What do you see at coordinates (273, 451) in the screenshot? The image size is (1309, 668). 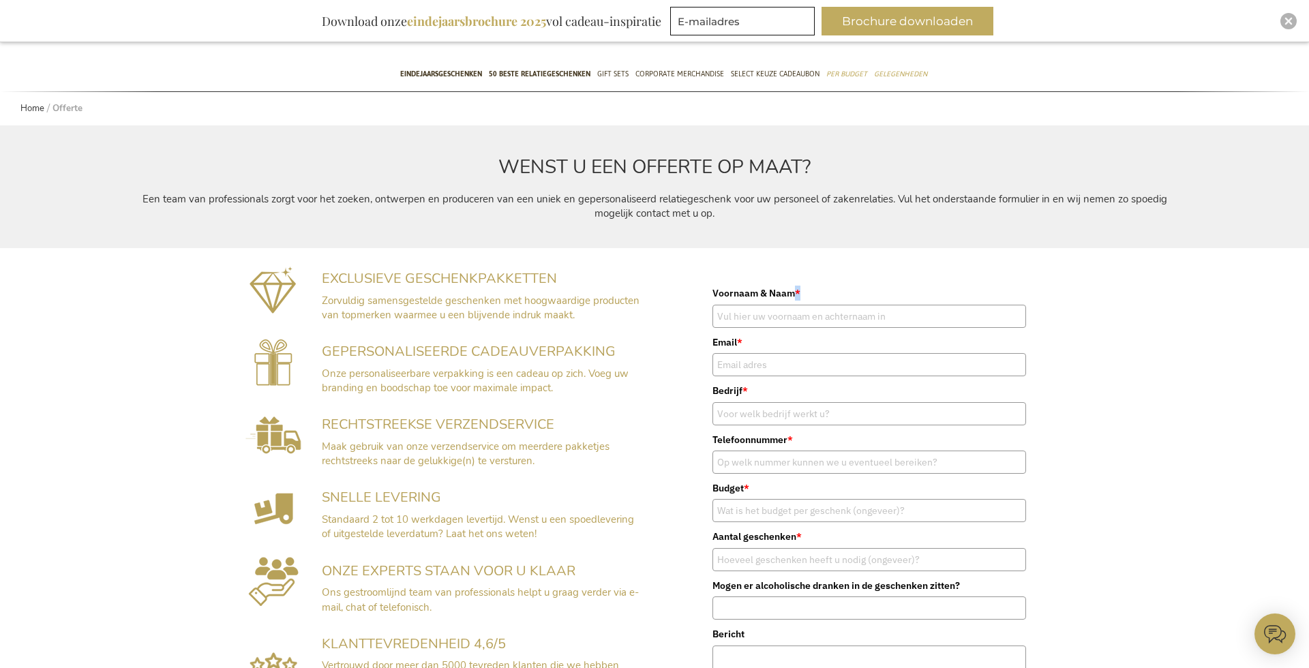 I see `a: Rechtstreekse Verzendservice` at bounding box center [273, 451].